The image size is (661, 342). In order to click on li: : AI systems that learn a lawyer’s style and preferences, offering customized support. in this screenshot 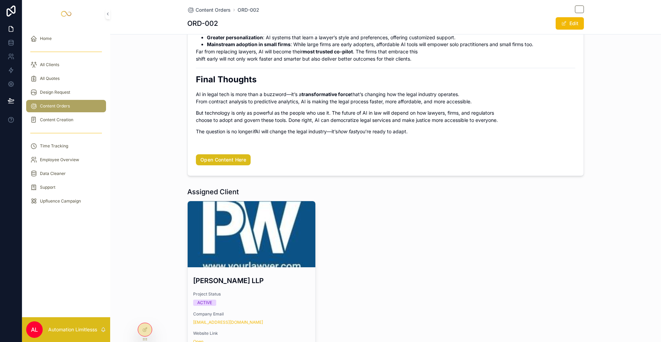, I will do `click(391, 38)`.